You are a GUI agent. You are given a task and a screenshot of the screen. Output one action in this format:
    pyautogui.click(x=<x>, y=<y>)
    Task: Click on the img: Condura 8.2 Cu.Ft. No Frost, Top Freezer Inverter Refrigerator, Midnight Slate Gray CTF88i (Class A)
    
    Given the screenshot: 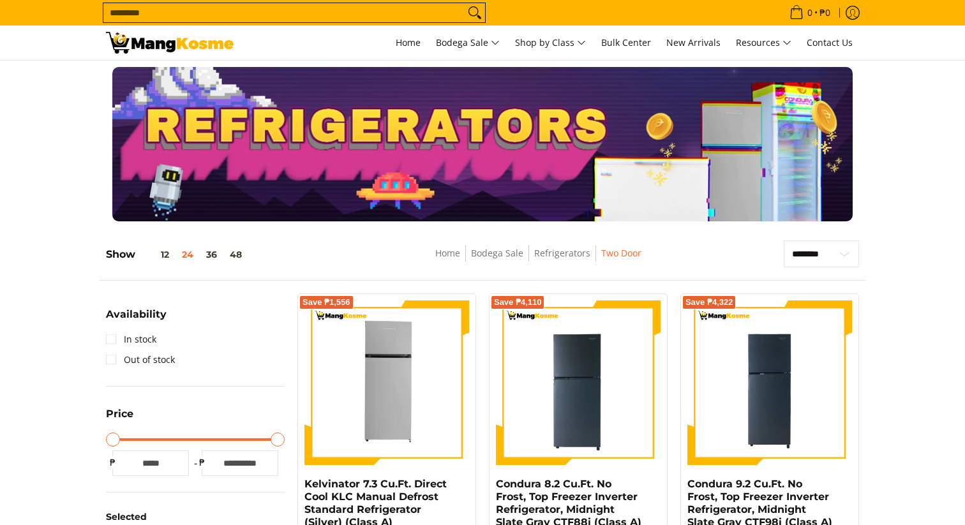 What is the action you would take?
    pyautogui.click(x=578, y=383)
    